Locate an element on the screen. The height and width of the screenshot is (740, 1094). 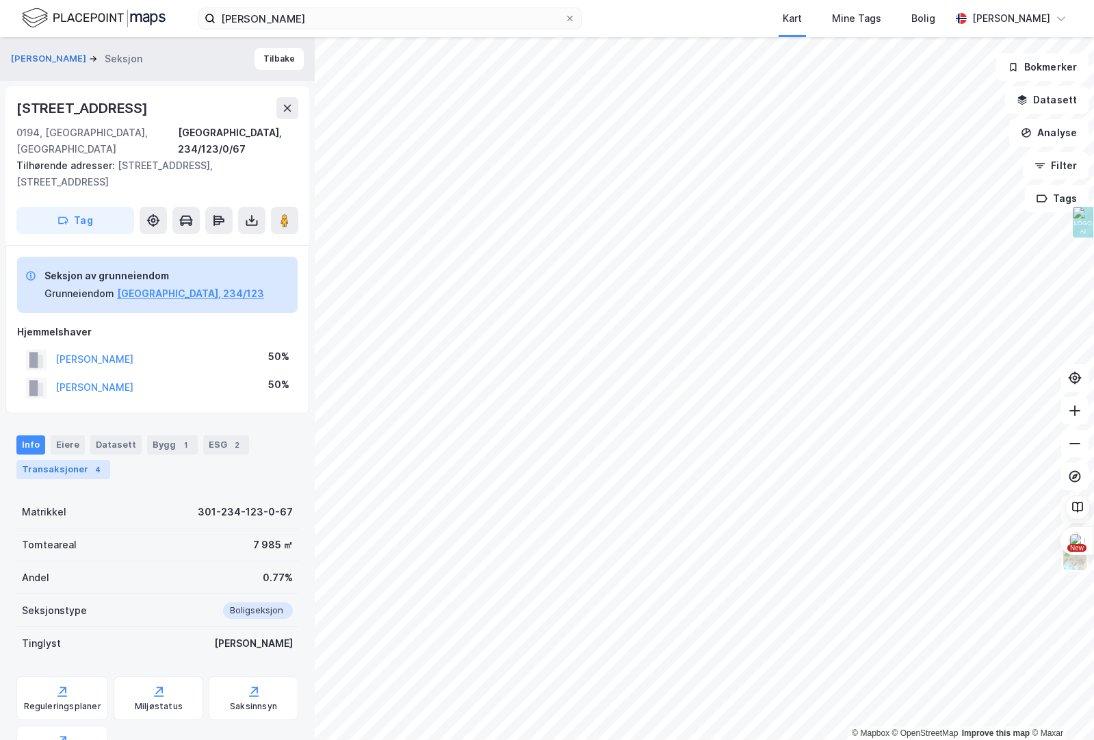
div: Datasett is located at coordinates (116, 445).